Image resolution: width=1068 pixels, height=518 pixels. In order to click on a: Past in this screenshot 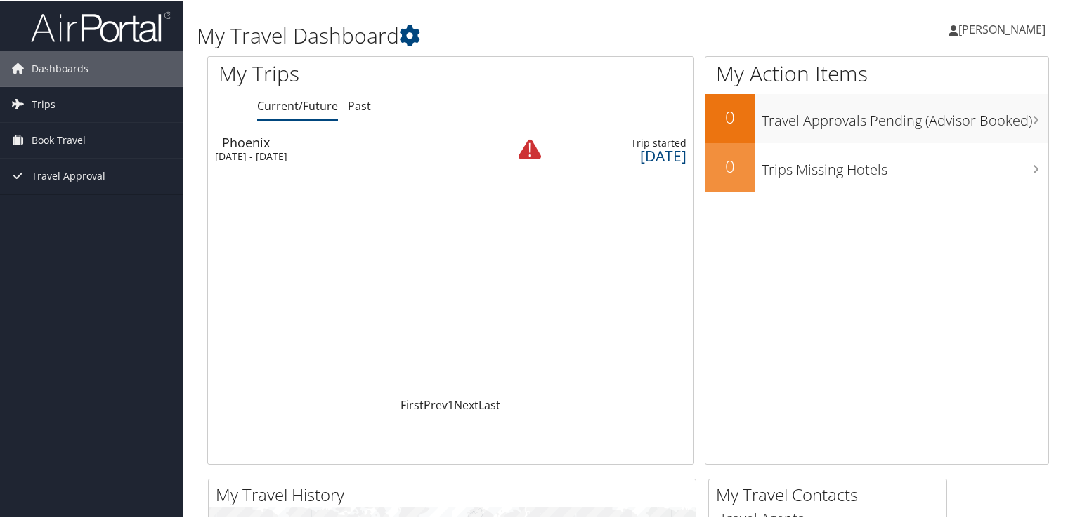, I will do `click(359, 105)`.